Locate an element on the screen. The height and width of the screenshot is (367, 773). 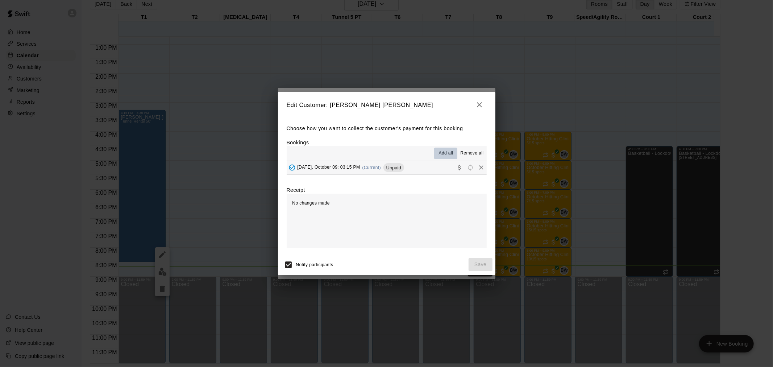
span: Reschedule is located at coordinates (471, 167).